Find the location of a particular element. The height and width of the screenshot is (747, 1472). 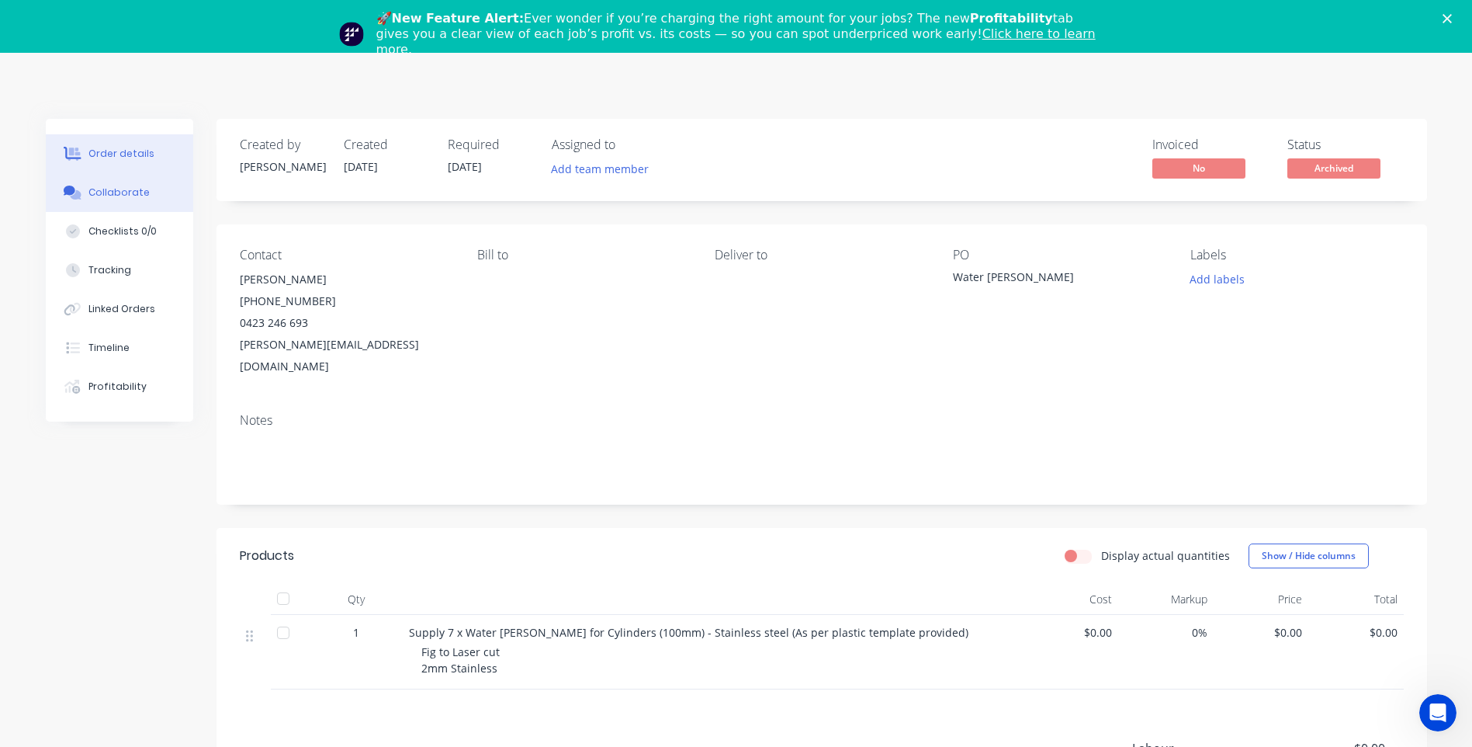

div: Contact is located at coordinates (346, 255).